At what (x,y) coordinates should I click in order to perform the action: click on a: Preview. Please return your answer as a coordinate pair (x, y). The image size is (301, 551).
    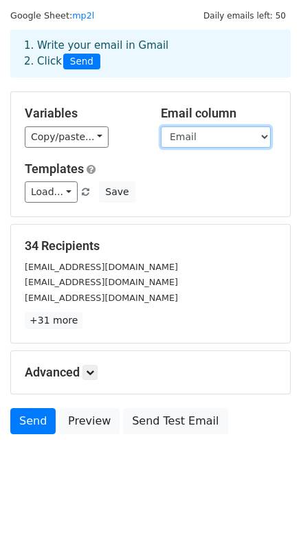
    Looking at the image, I should click on (89, 421).